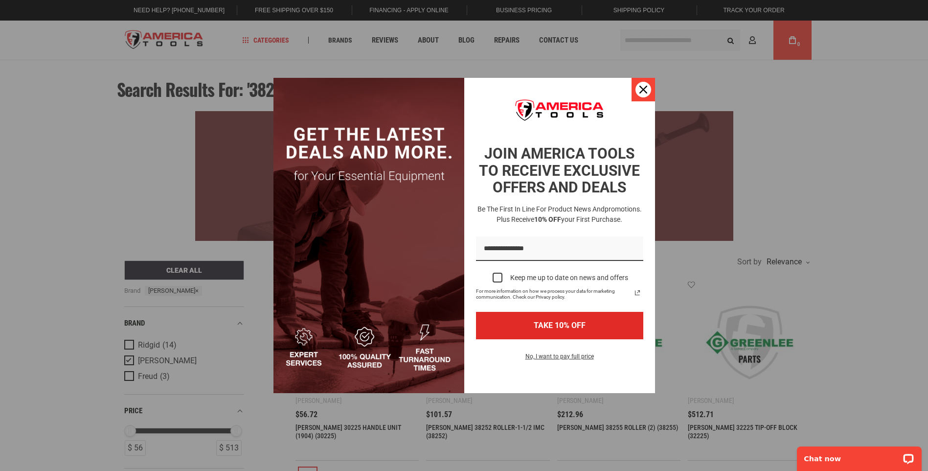 This screenshot has width=928, height=471. Describe the element at coordinates (569, 214) in the screenshot. I see `span: promotions. Plus receive your first purchase.` at that location.